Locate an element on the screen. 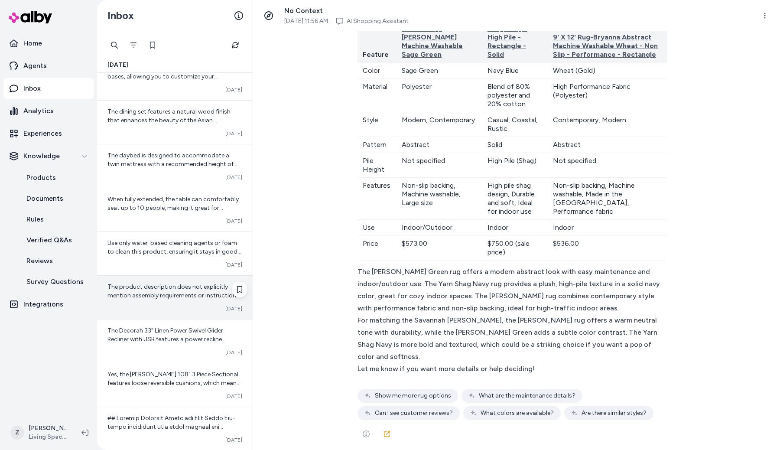 The height and width of the screenshot is (450, 780). td: $573.00 is located at coordinates (439, 248).